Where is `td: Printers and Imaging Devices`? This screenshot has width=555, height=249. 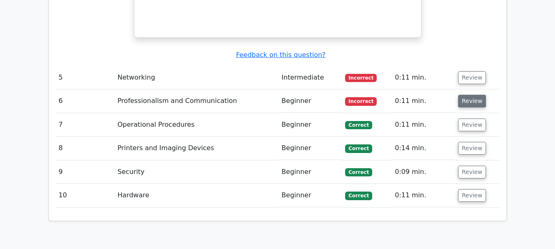
td: Printers and Imaging Devices is located at coordinates (196, 148).